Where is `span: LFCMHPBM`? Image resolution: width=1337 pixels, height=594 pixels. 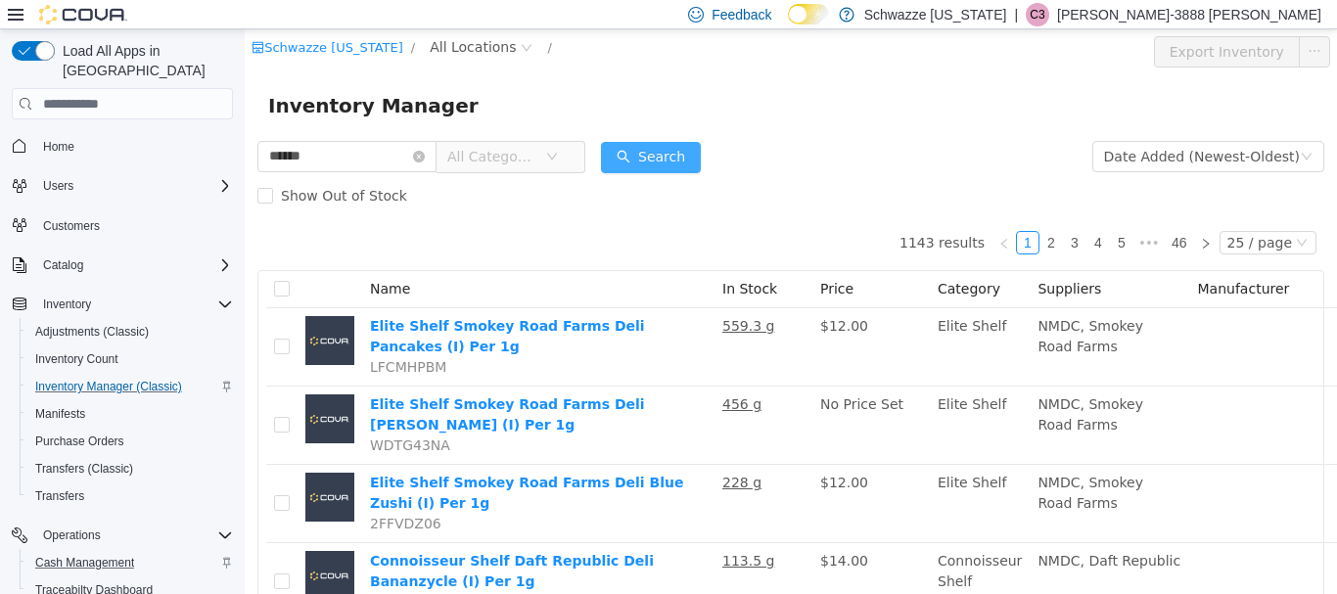 span: LFCMHPBM is located at coordinates (163, 338).